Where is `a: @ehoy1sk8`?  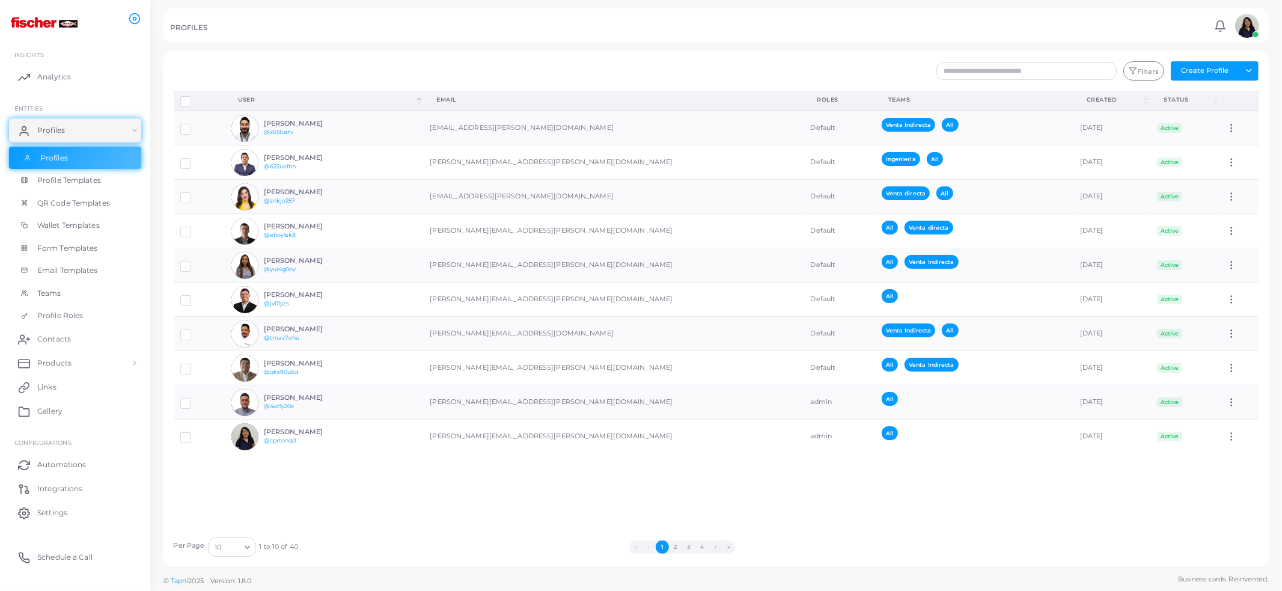 a: @ehoy1sk8 is located at coordinates (280, 234).